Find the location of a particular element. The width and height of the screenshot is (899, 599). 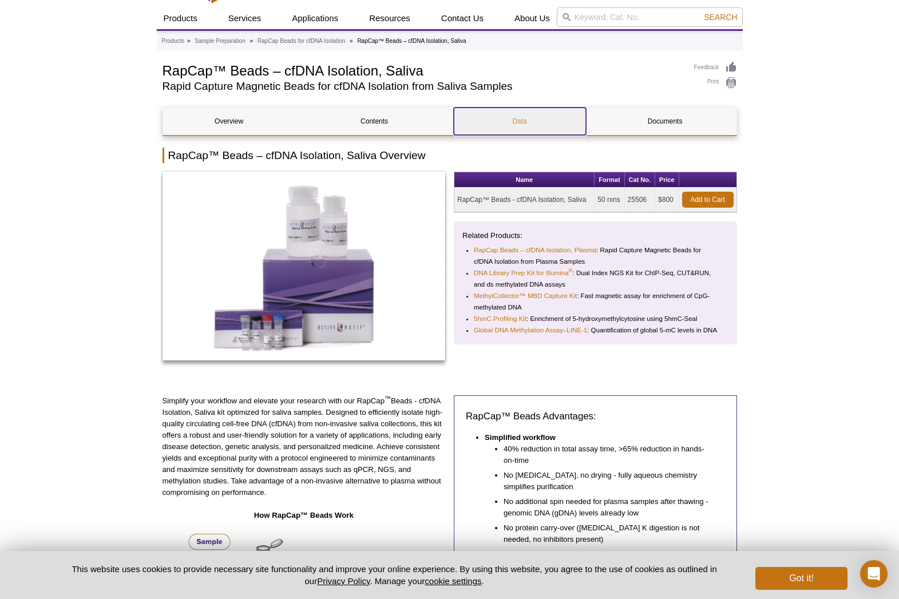

input: Keyword, Cat. No. is located at coordinates (650, 17).